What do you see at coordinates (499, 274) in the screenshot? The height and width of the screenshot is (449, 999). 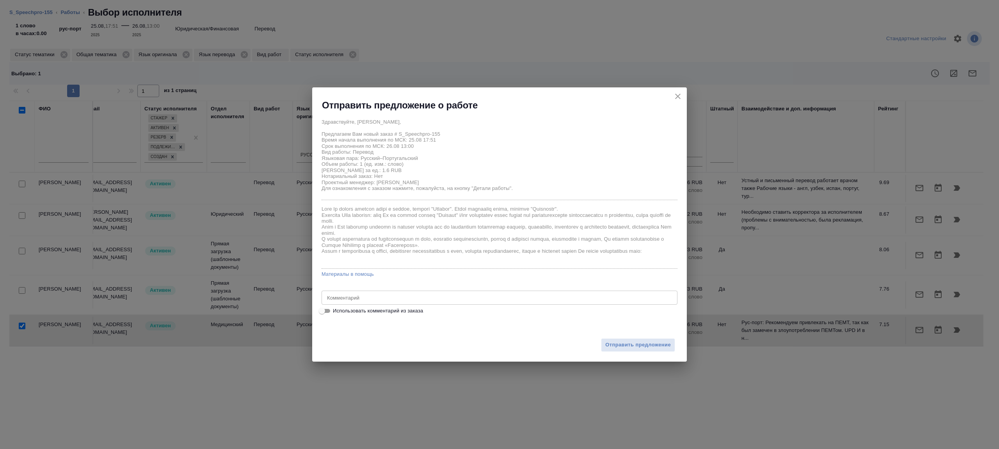 I see `a: Материалы в помощь` at bounding box center [499, 274].